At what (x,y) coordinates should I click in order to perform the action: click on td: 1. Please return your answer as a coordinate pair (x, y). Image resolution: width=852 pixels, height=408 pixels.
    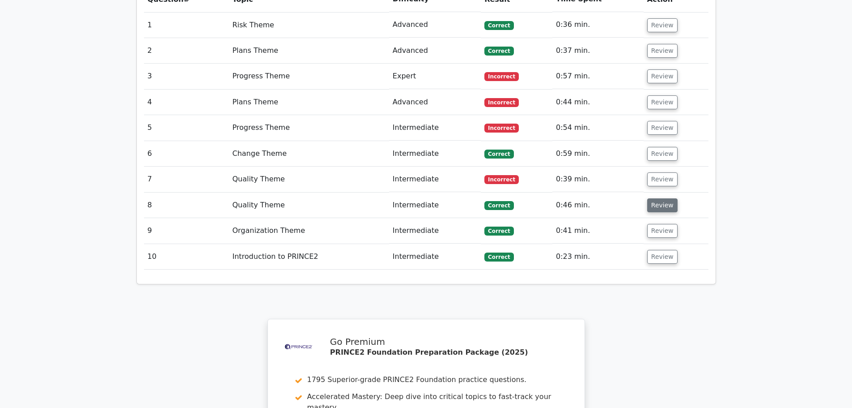
    Looking at the image, I should click on (187, 25).